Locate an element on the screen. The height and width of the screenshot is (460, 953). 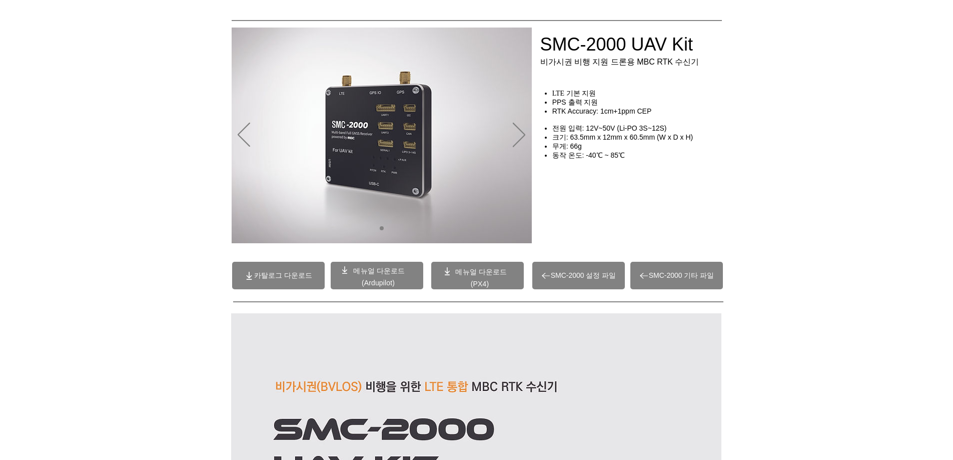
span: 동작 온도: -40℃ ~ 85℃ is located at coordinates (588, 155).